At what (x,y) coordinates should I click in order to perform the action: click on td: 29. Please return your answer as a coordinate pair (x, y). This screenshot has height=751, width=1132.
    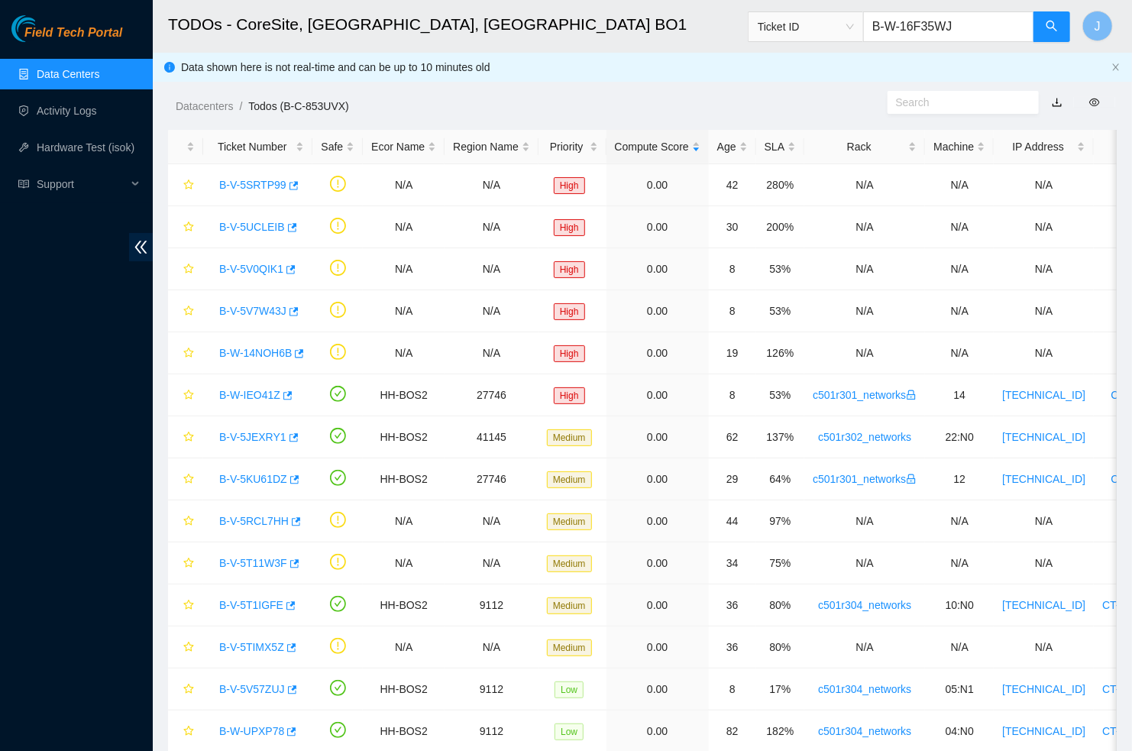
    Looking at the image, I should click on (733, 479).